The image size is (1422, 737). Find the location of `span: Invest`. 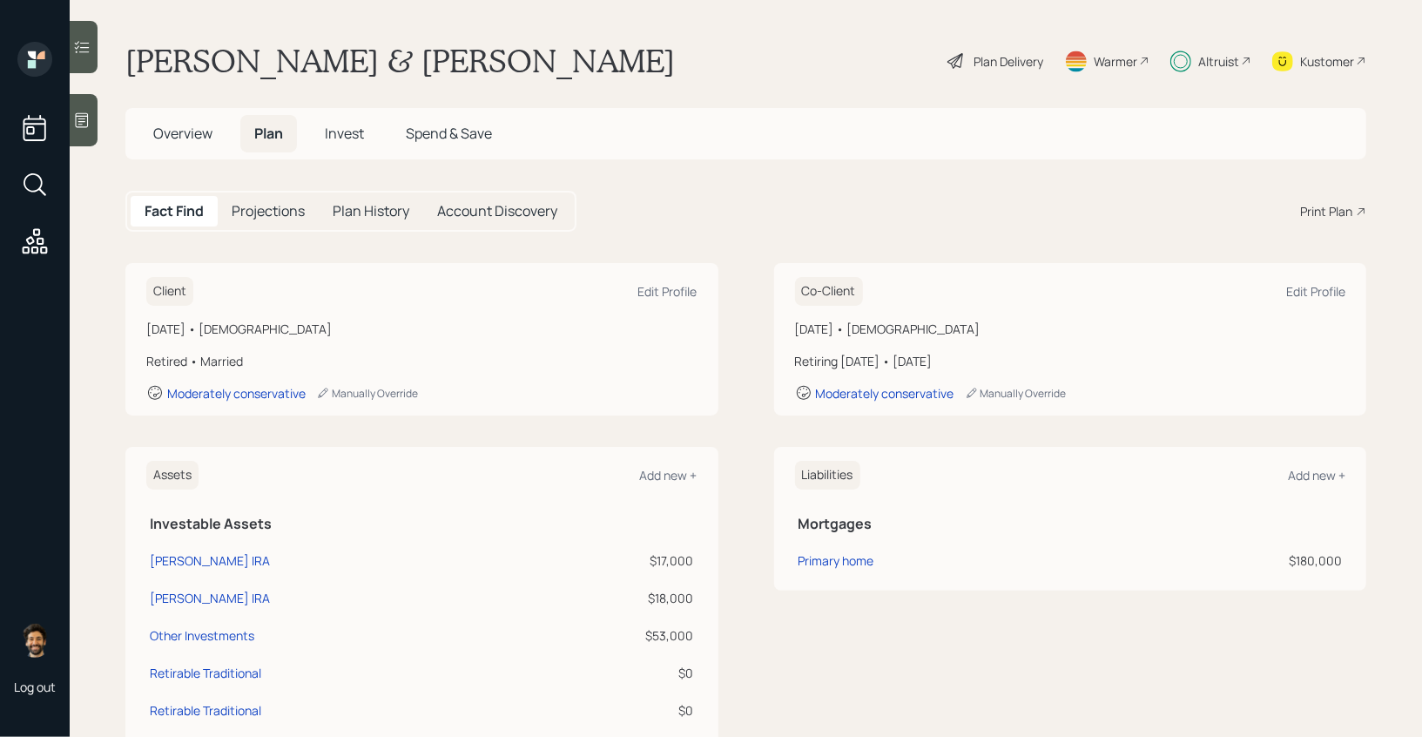

span: Invest is located at coordinates (344, 133).